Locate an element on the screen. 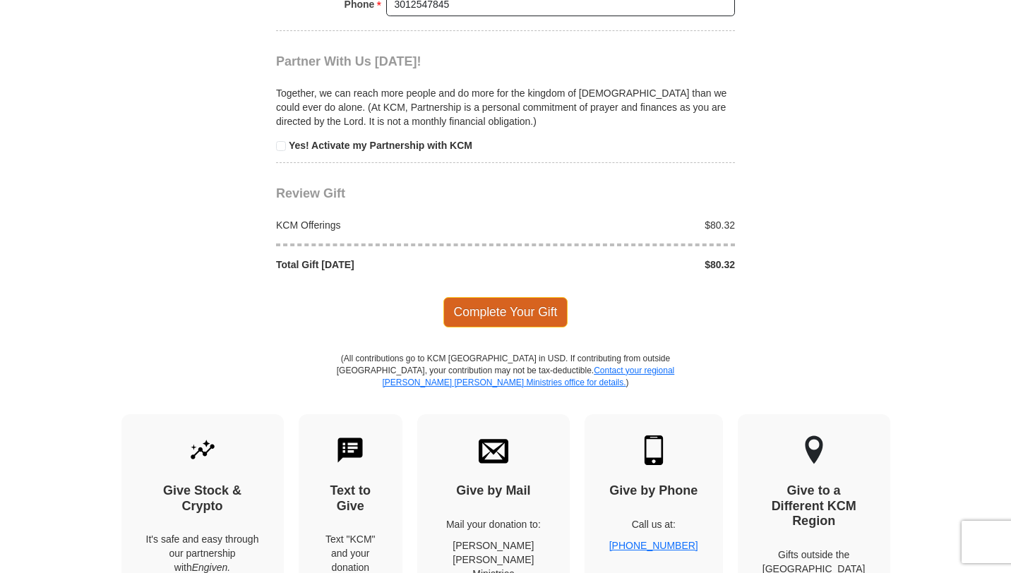  img: mobile.svg is located at coordinates (654, 450).